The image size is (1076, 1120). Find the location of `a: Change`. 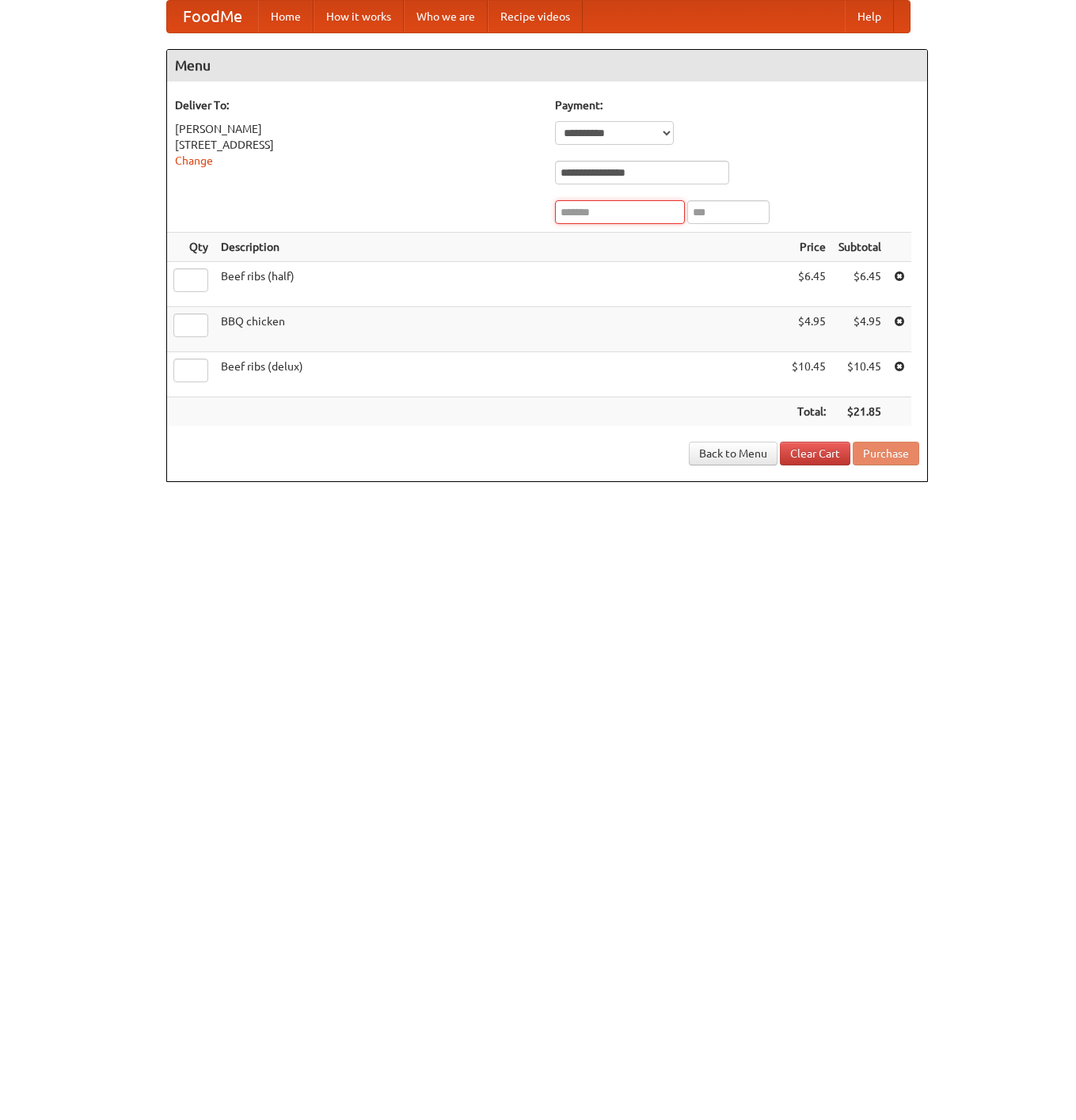

a: Change is located at coordinates (194, 161).